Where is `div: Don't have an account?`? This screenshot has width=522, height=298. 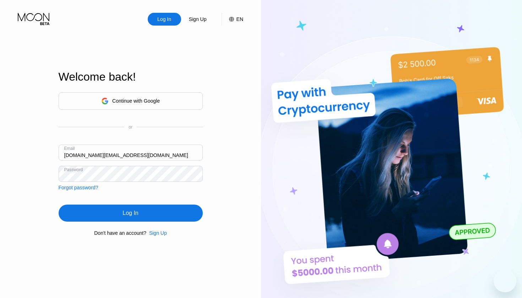
div: Don't have an account? is located at coordinates (120, 233).